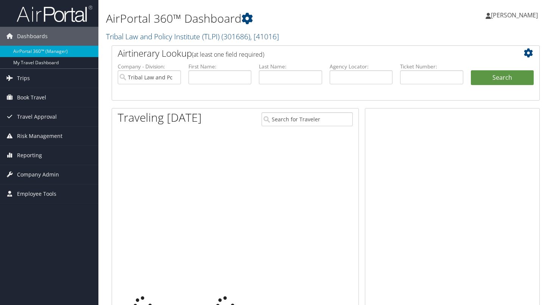 Image resolution: width=553 pixels, height=305 pixels. I want to click on label: Last Name:, so click(290, 67).